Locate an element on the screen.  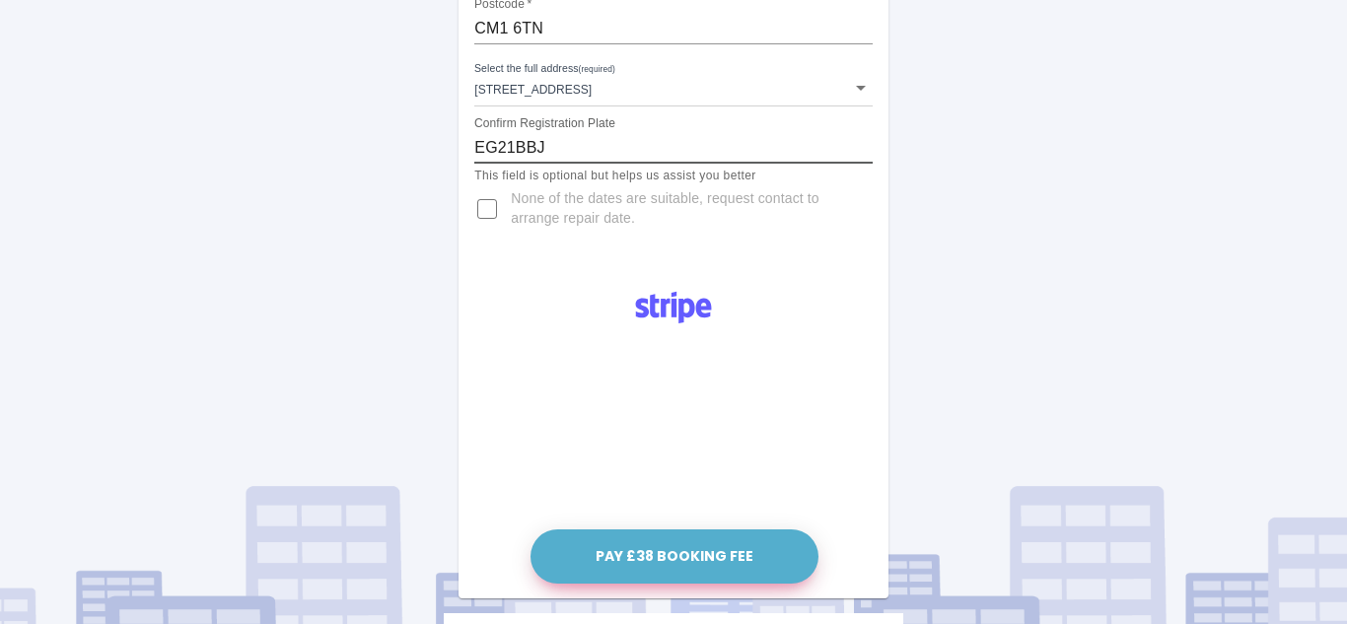
p: This field is optional but helps us assist you better is located at coordinates (672, 176).